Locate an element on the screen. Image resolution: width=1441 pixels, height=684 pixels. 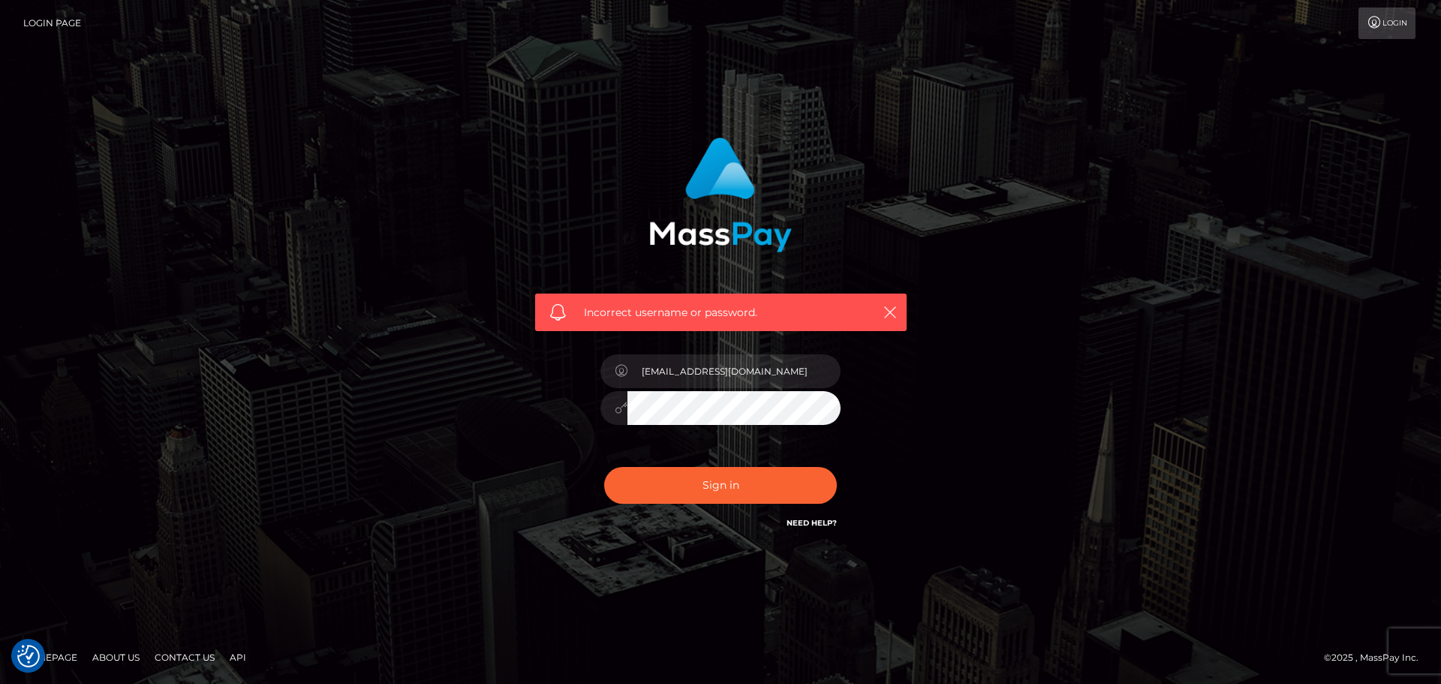
a: API is located at coordinates (238, 657).